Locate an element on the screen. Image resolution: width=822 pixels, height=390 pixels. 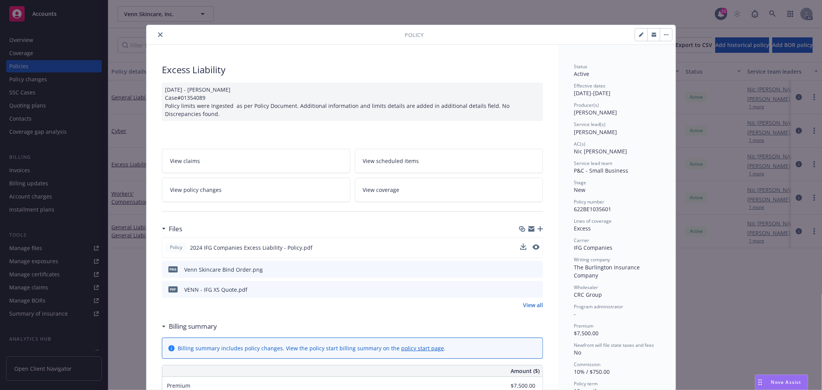
span: Program administrator is located at coordinates (598, 306).